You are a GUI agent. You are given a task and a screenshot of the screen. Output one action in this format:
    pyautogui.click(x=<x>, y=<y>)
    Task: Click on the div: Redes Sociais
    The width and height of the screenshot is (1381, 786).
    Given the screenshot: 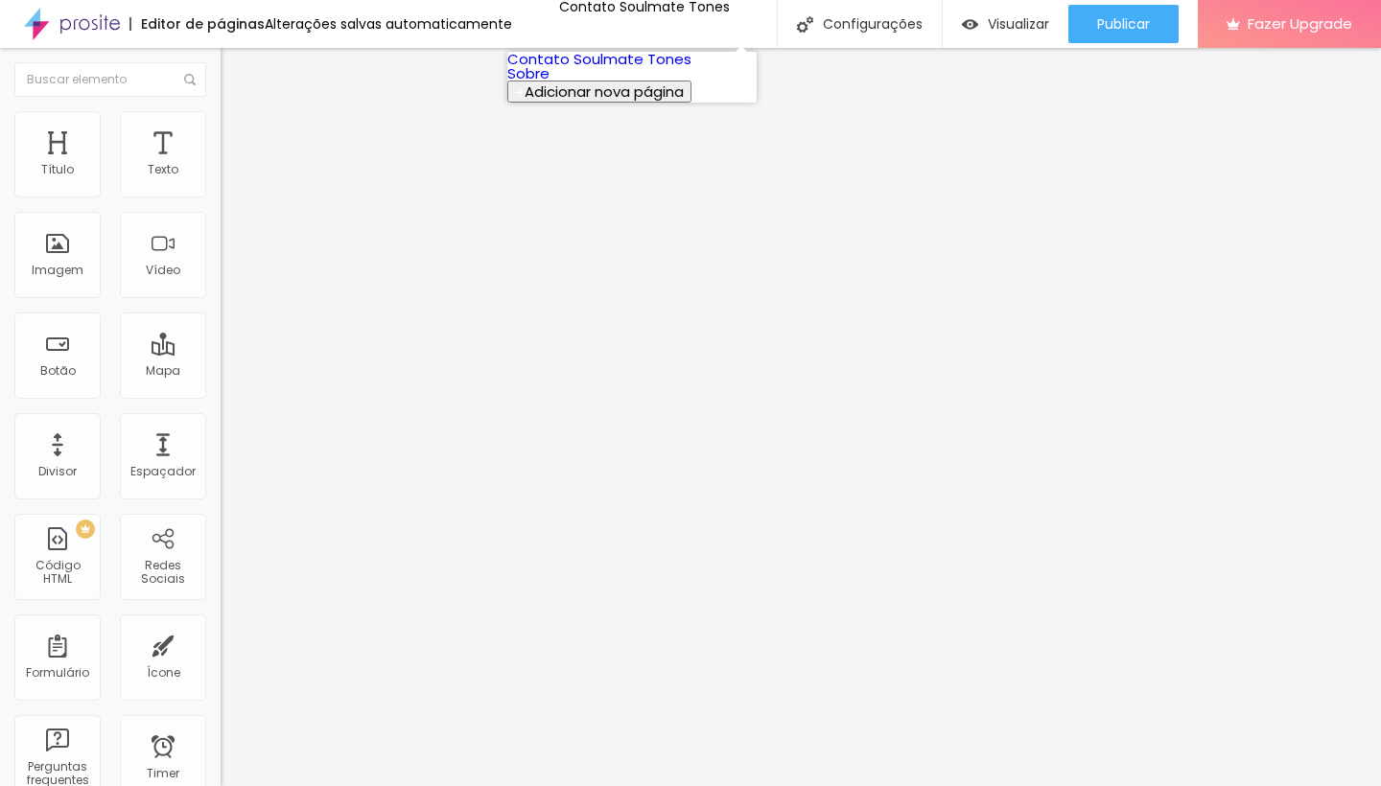 What is the action you would take?
    pyautogui.click(x=162, y=572)
    